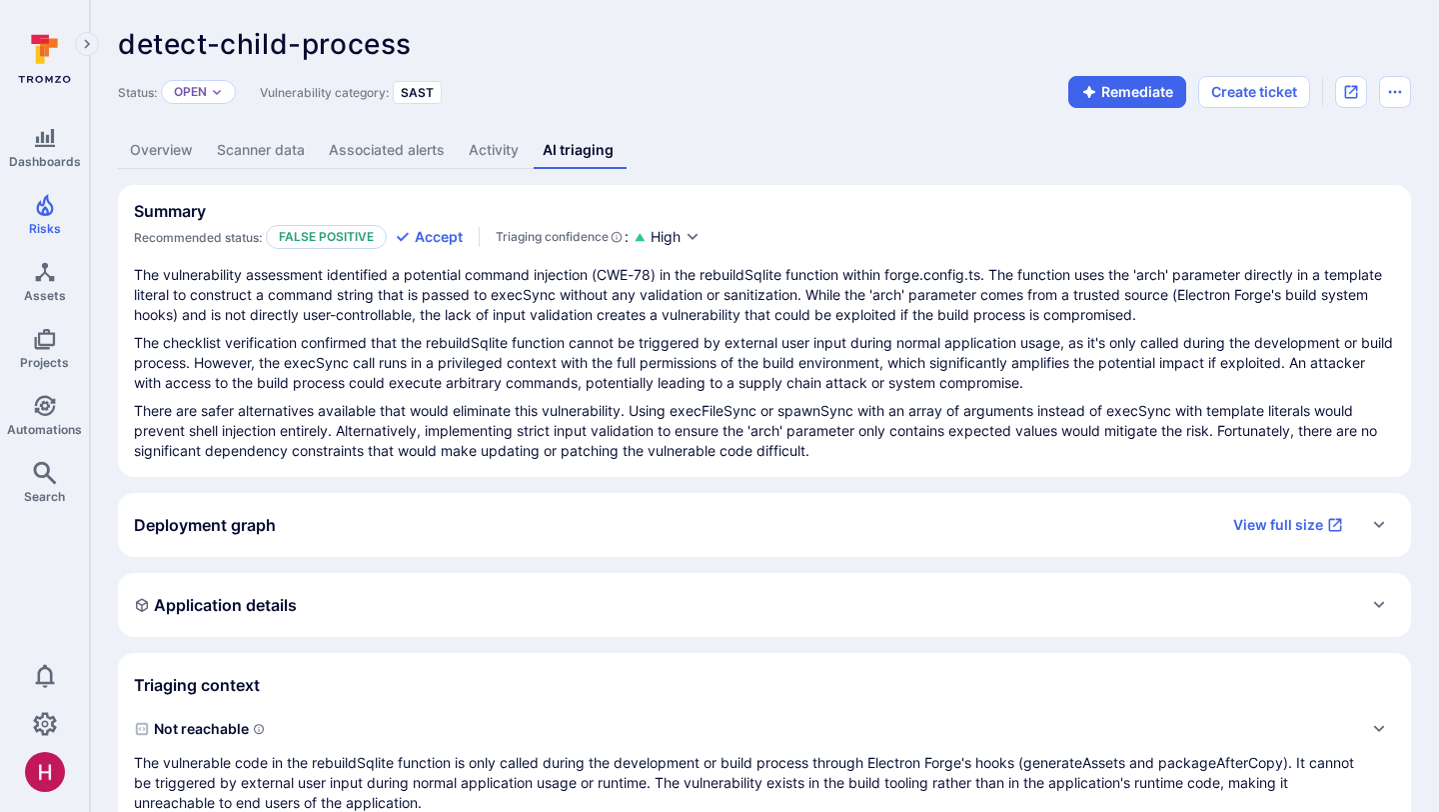  I want to click on h2: Deployment graph, so click(205, 525).